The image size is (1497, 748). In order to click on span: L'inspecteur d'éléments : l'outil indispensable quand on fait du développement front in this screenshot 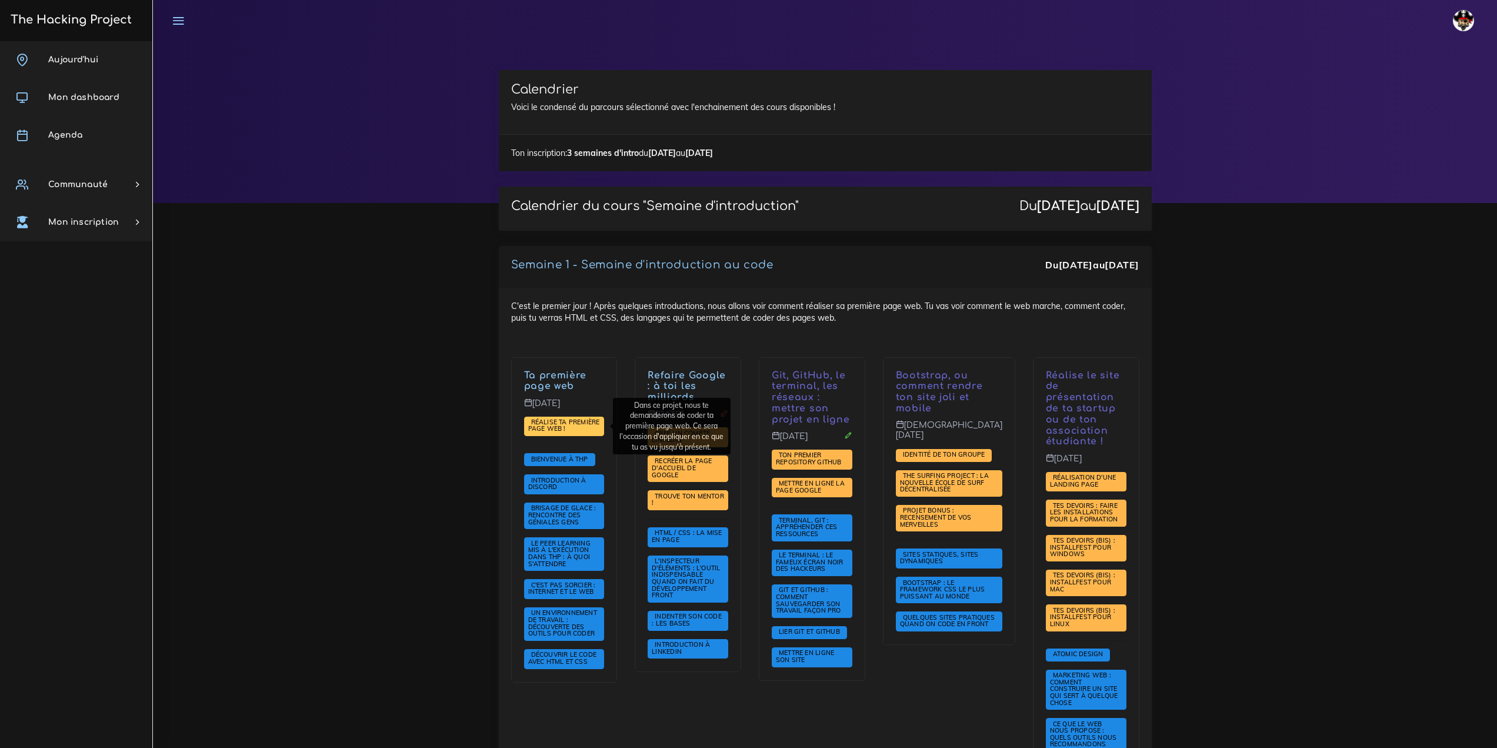, I will do `click(686, 578)`.